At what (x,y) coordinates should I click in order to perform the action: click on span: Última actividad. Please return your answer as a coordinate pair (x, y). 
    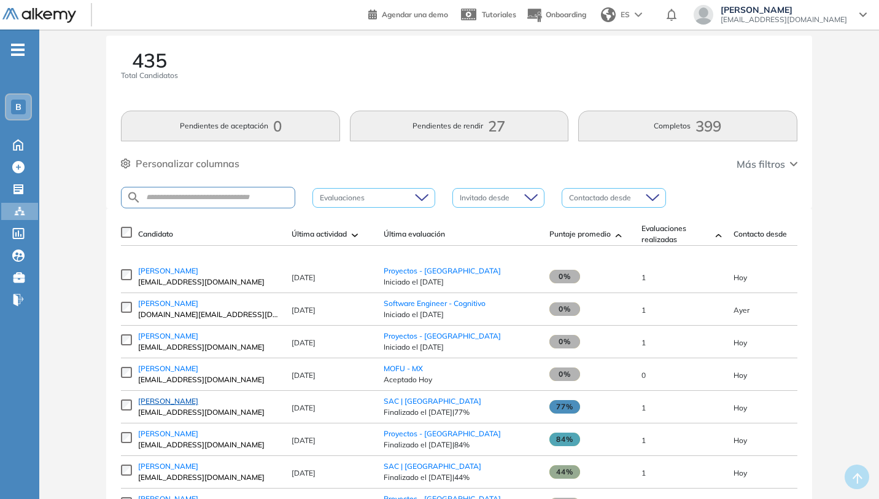
    Looking at the image, I should click on (319, 234).